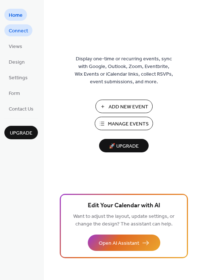 The image size is (204, 280). What do you see at coordinates (18, 31) in the screenshot?
I see `span: Connect` at bounding box center [18, 31].